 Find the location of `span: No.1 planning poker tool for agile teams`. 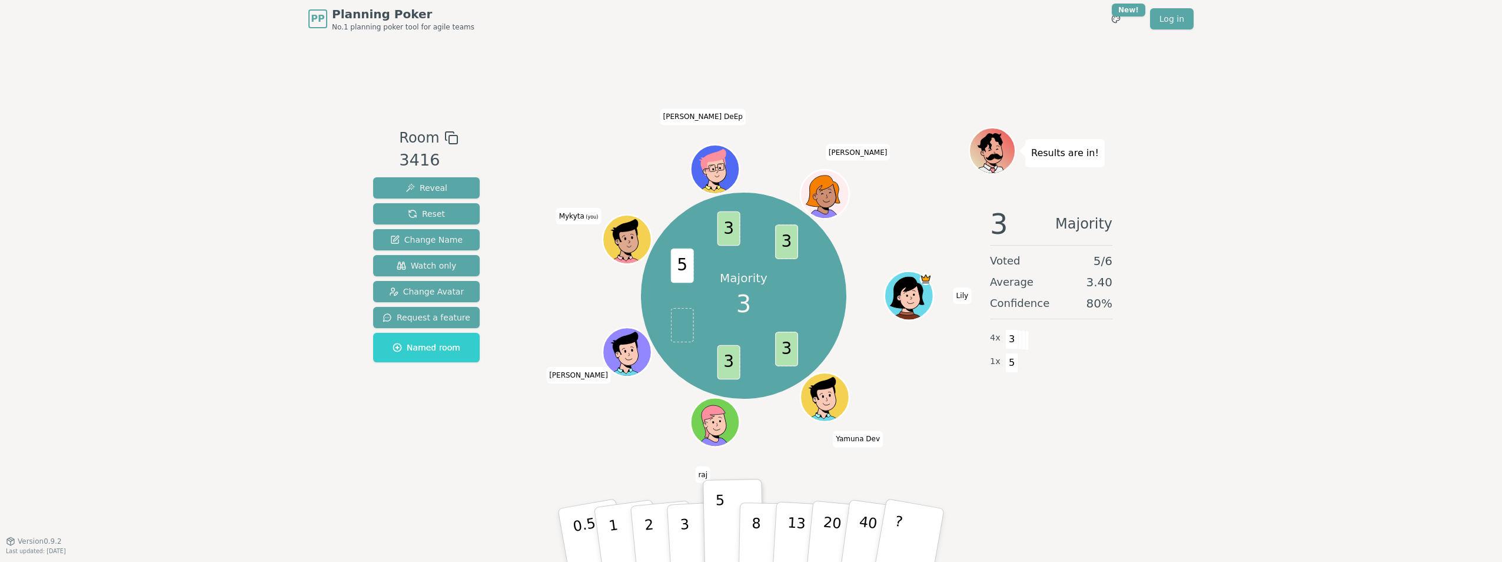

span: No.1 planning poker tool for agile teams is located at coordinates (403, 27).